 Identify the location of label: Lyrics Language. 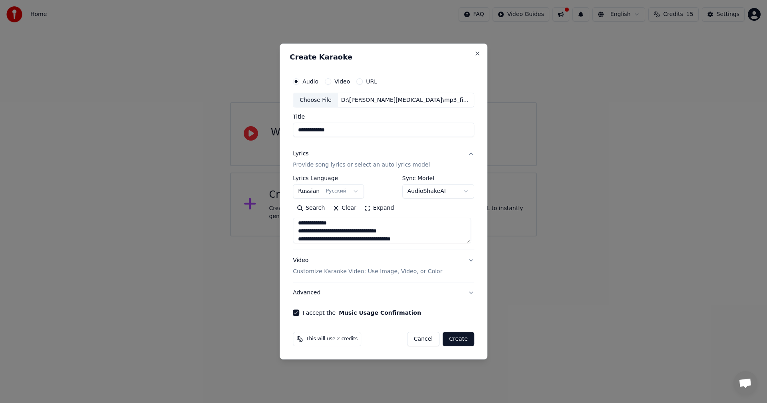
(328, 178).